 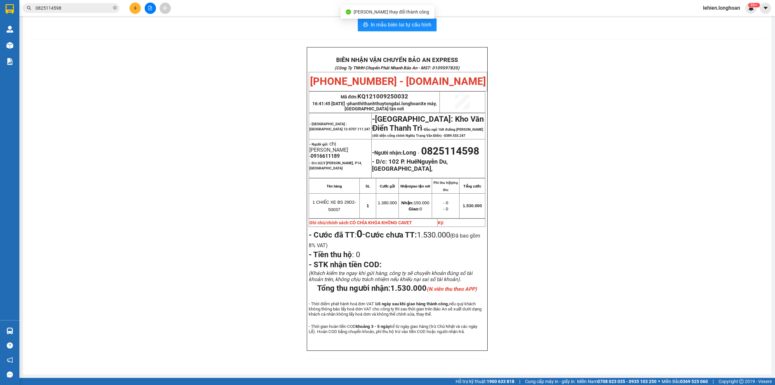 What do you see at coordinates (325, 156) in the screenshot?
I see `span: 0916611189` at bounding box center [325, 156].